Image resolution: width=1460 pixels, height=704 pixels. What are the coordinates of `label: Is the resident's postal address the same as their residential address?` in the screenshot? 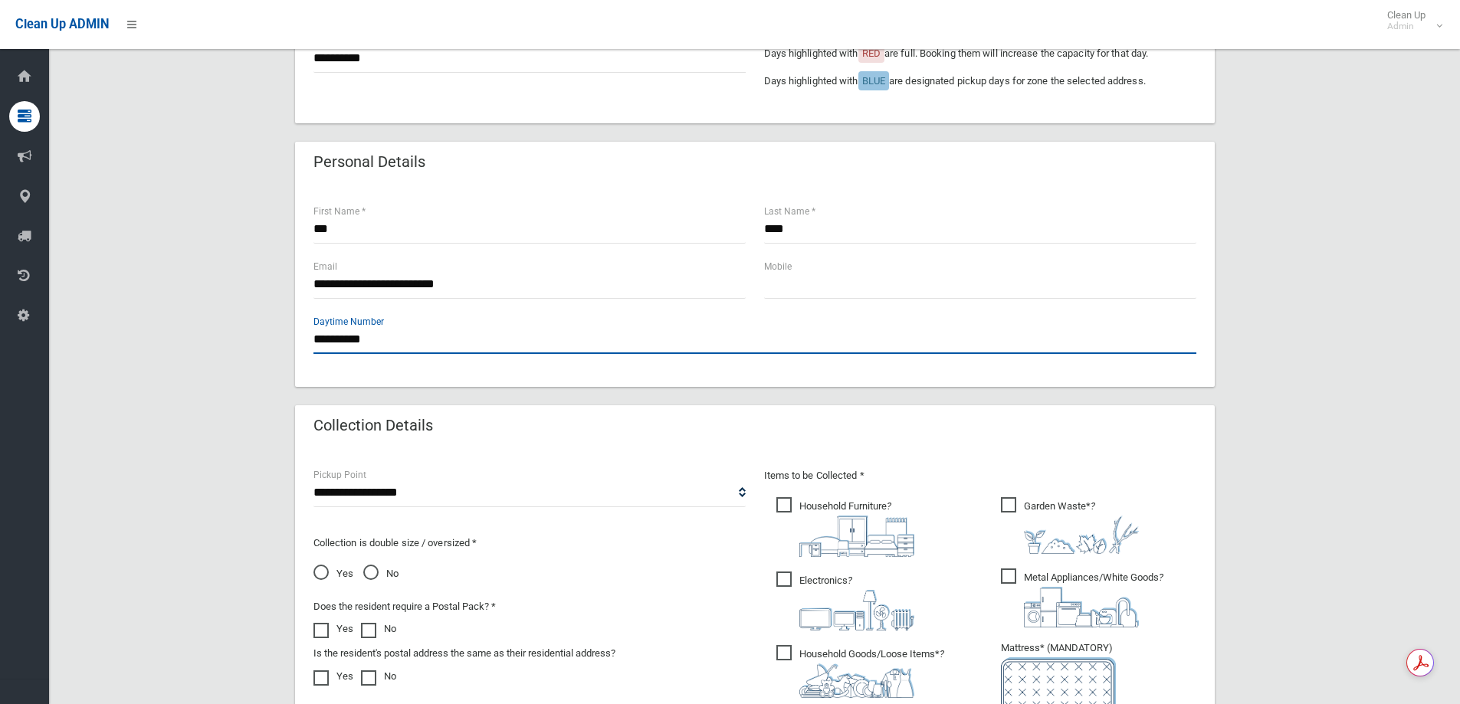 It's located at (464, 654).